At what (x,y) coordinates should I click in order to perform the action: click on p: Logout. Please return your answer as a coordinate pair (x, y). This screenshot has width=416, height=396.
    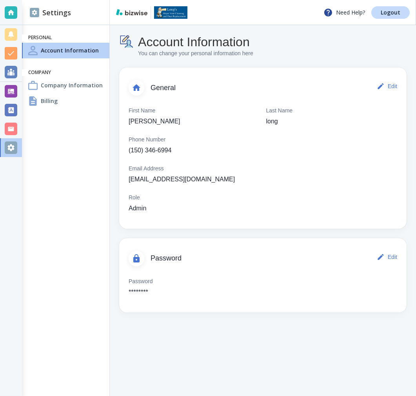
    Looking at the image, I should click on (390, 13).